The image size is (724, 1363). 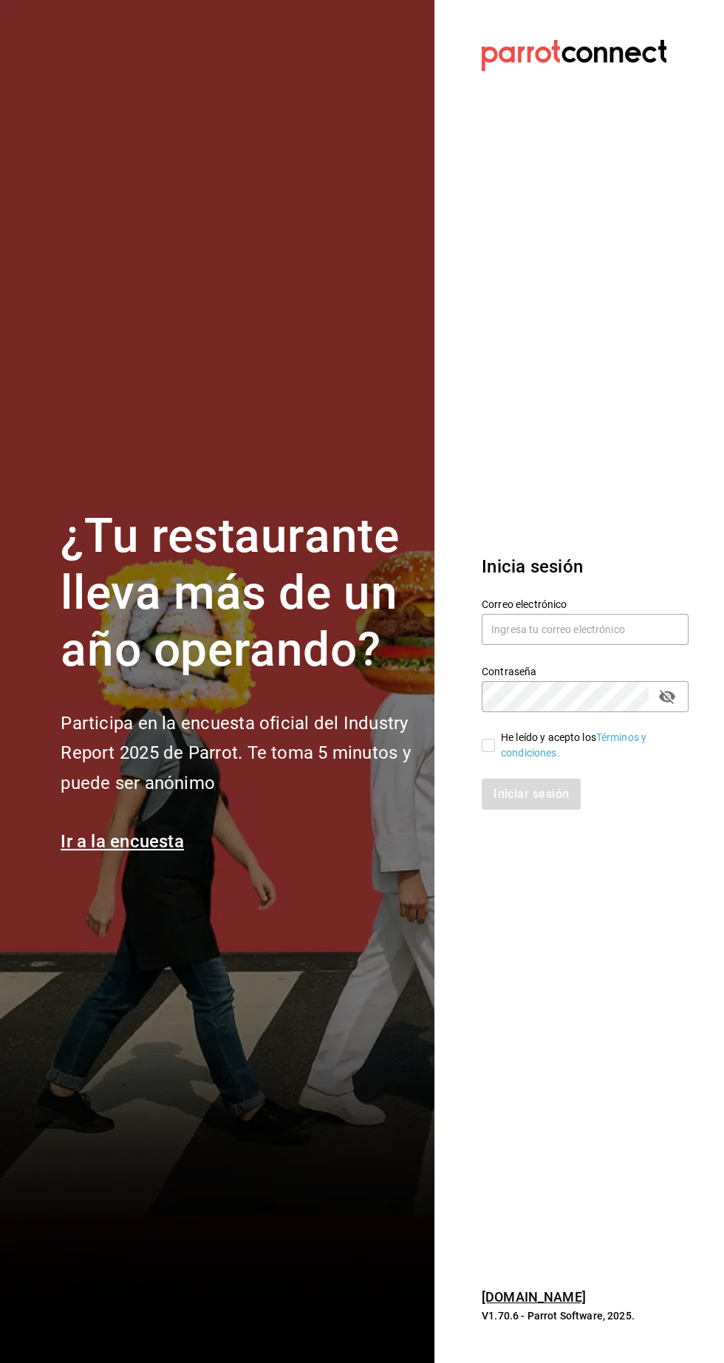 I want to click on button: passwordField, so click(x=667, y=697).